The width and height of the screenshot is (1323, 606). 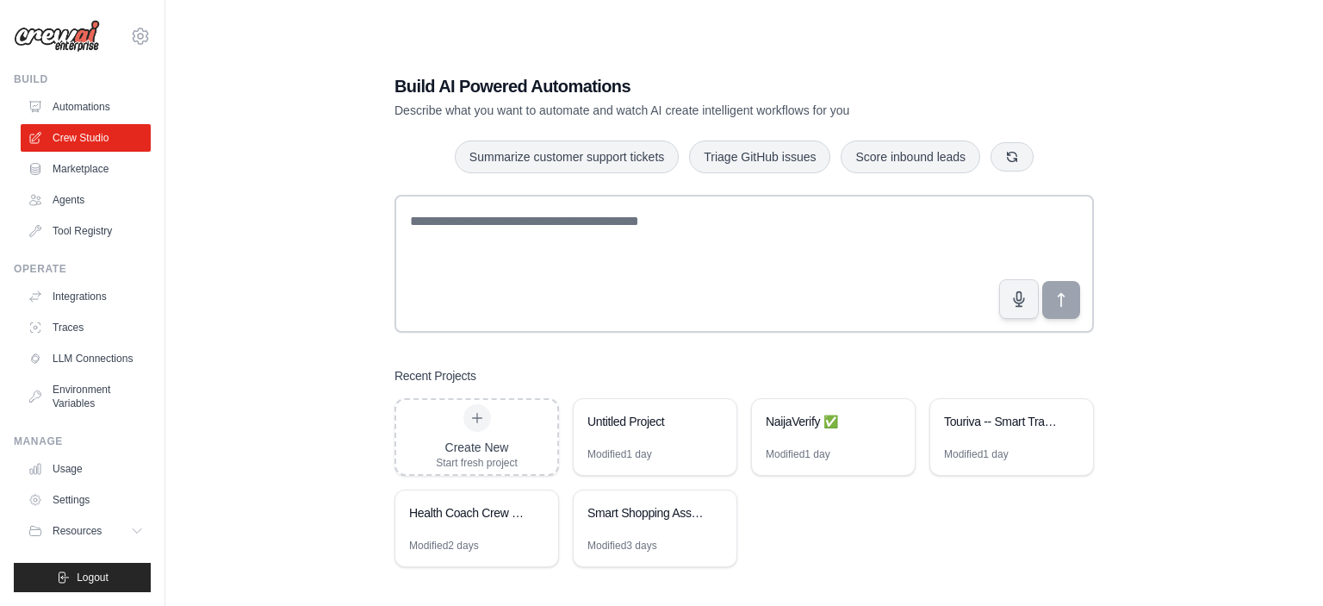 I want to click on button: Score inbound leads, so click(x=911, y=157).